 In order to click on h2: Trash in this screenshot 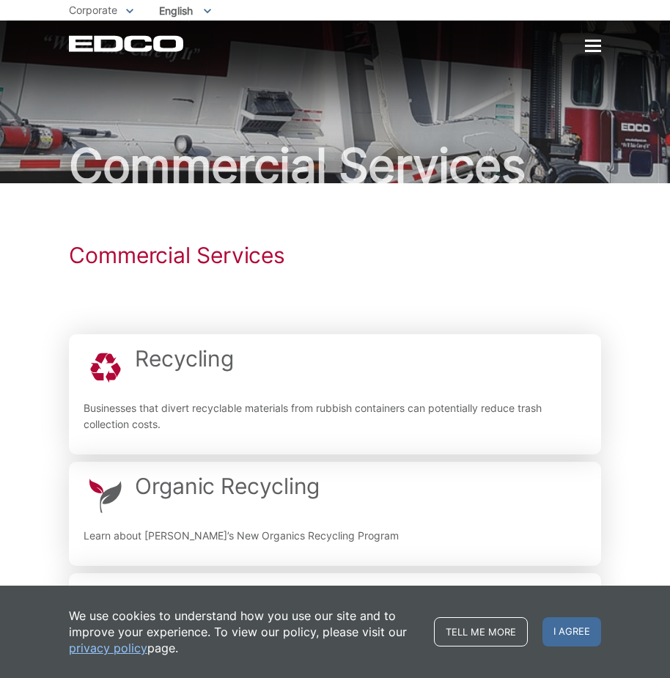, I will do `click(163, 597)`.